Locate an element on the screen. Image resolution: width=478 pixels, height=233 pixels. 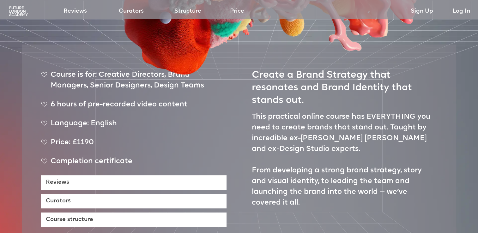
div: 6 hours of pre-recorded video content is located at coordinates (134, 107).